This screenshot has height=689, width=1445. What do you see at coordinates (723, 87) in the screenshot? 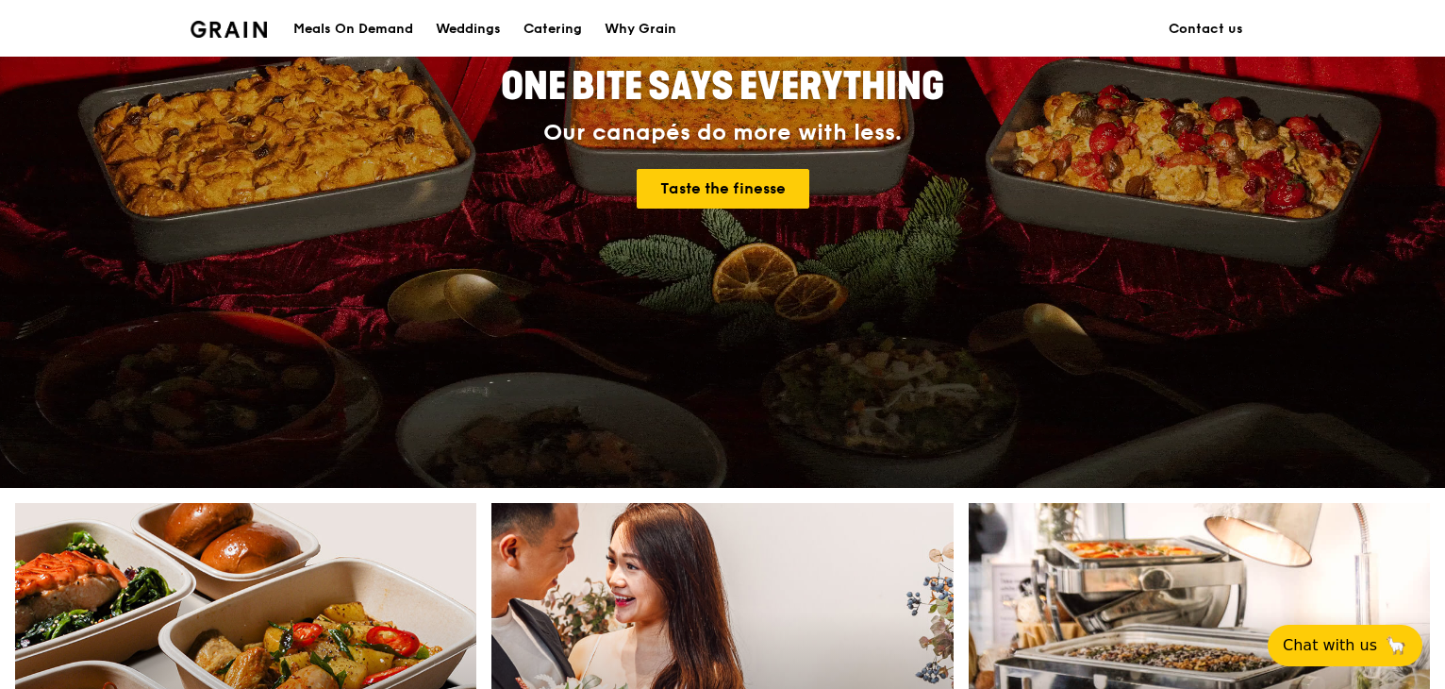
I see `span: ONE BITE SAYS EVERYTHING` at bounding box center [723, 87].